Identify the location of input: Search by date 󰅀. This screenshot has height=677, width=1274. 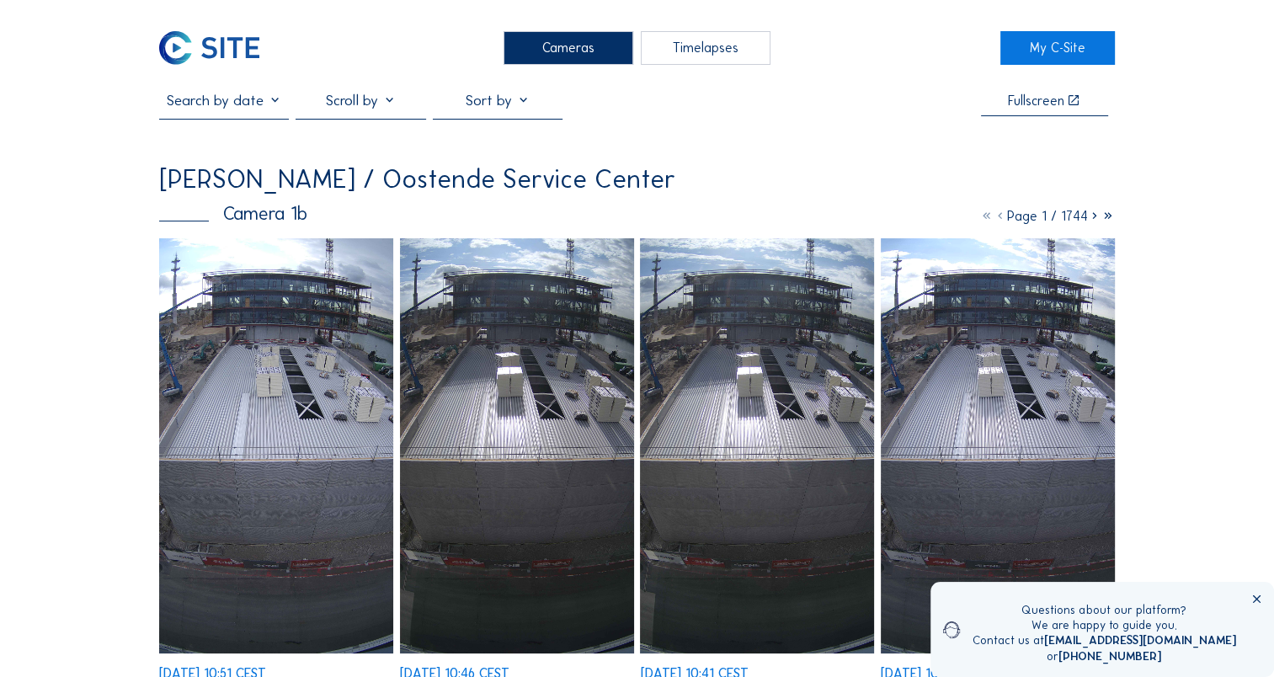
(224, 100).